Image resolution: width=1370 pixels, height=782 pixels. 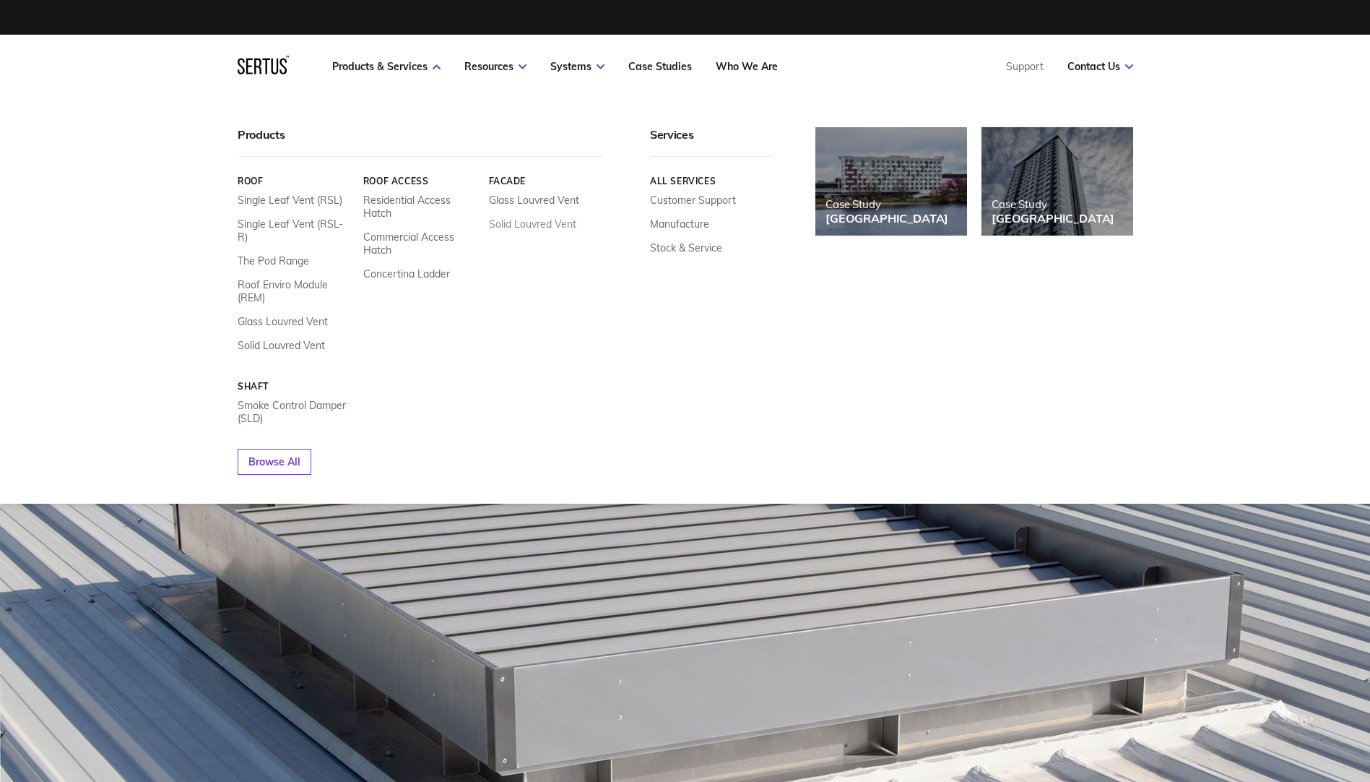 What do you see at coordinates (295, 291) in the screenshot?
I see `a: Roof Enviro Module (REM)` at bounding box center [295, 291].